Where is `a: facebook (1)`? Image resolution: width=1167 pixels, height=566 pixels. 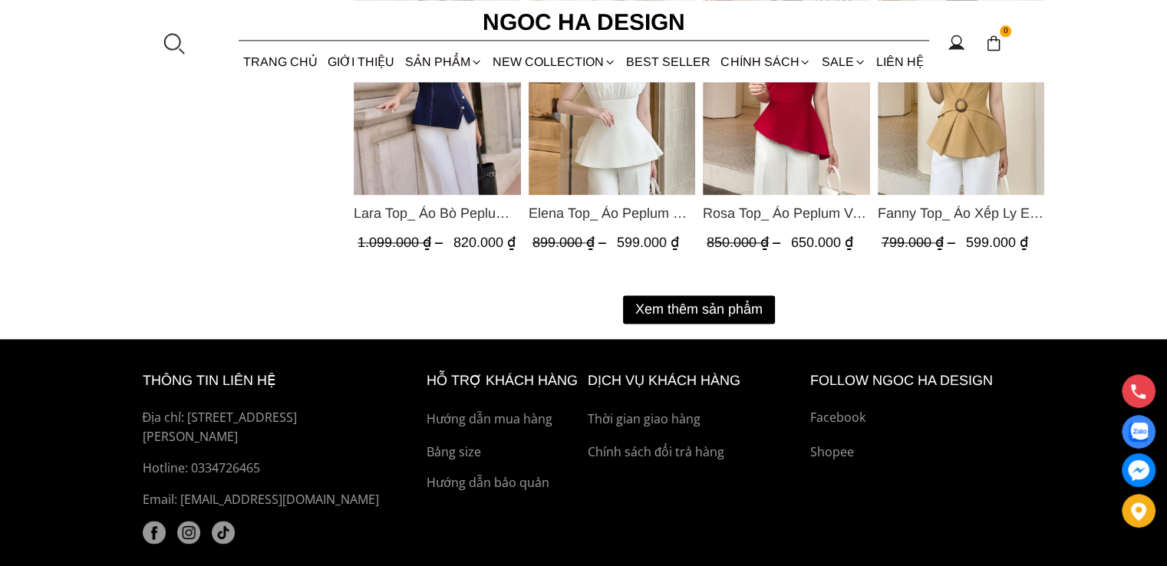 a: facebook (1) is located at coordinates (154, 533).